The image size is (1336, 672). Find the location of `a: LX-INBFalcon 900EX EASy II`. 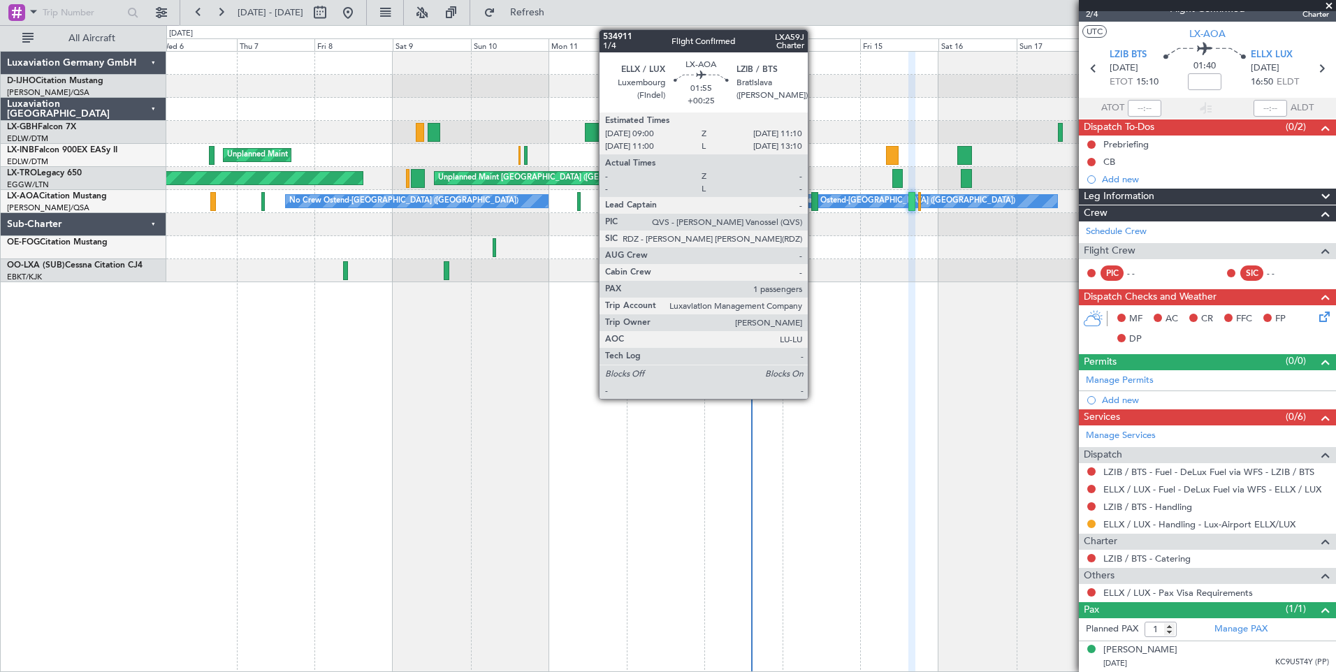

a: LX-INBFalcon 900EX EASy II is located at coordinates (62, 150).